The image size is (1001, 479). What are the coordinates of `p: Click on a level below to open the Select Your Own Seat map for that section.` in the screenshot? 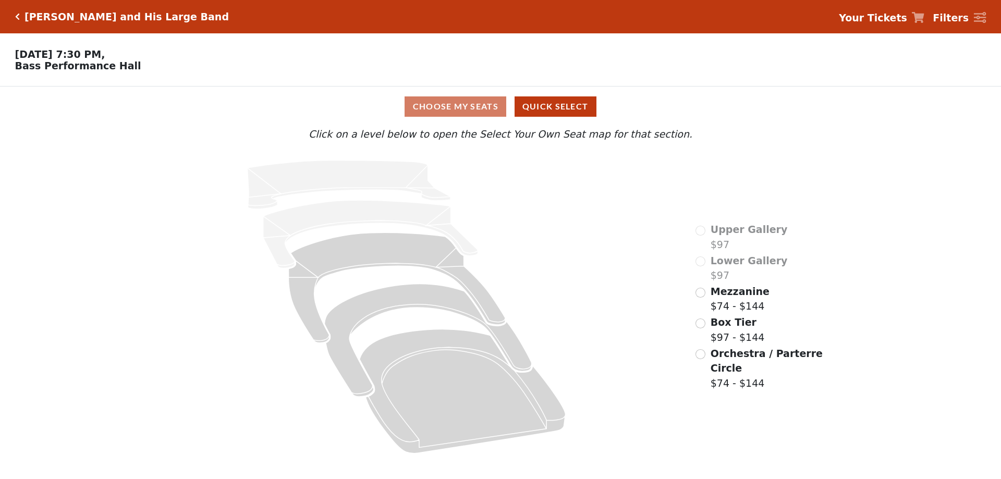 It's located at (501, 134).